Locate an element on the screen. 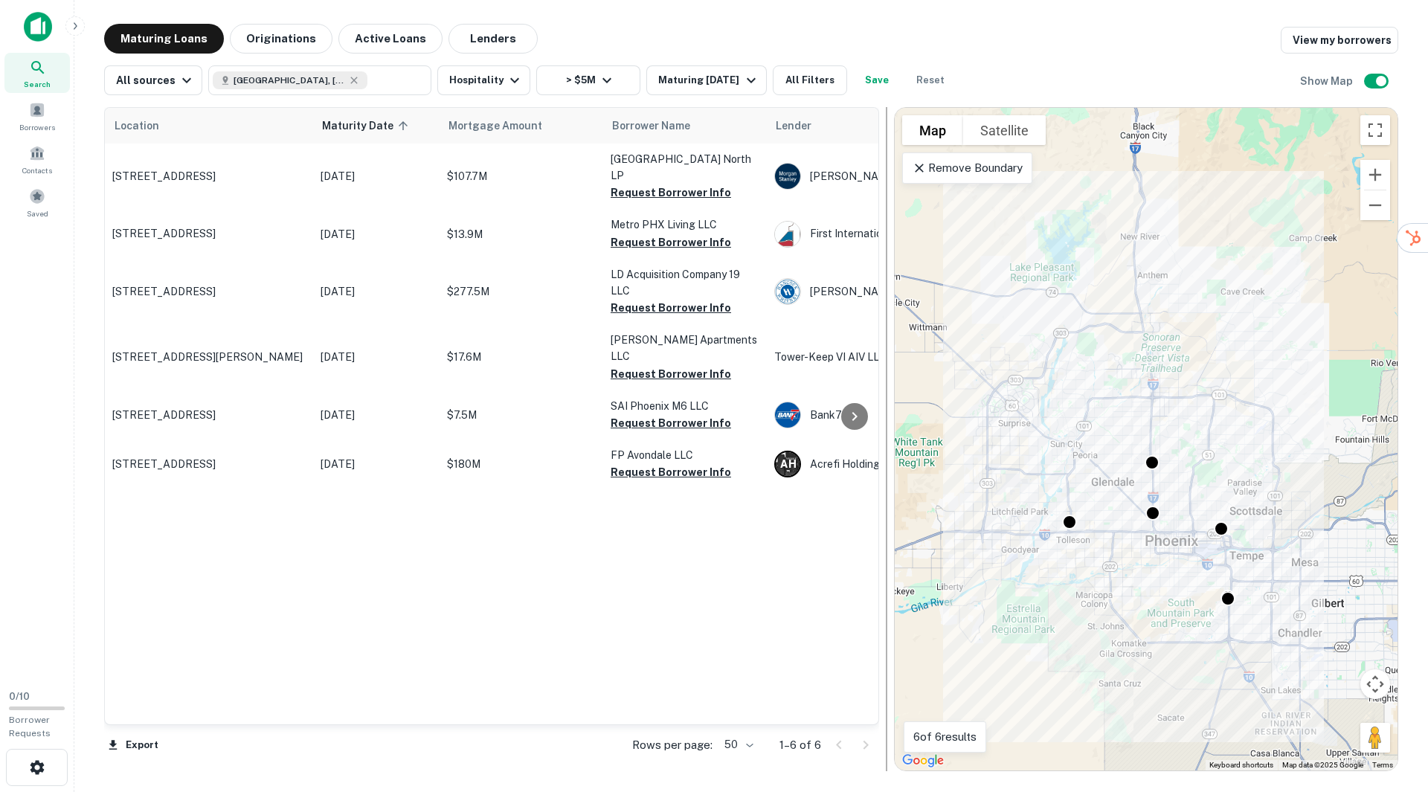 This screenshot has width=1428, height=792. div: Borrowers is located at coordinates (37, 116).